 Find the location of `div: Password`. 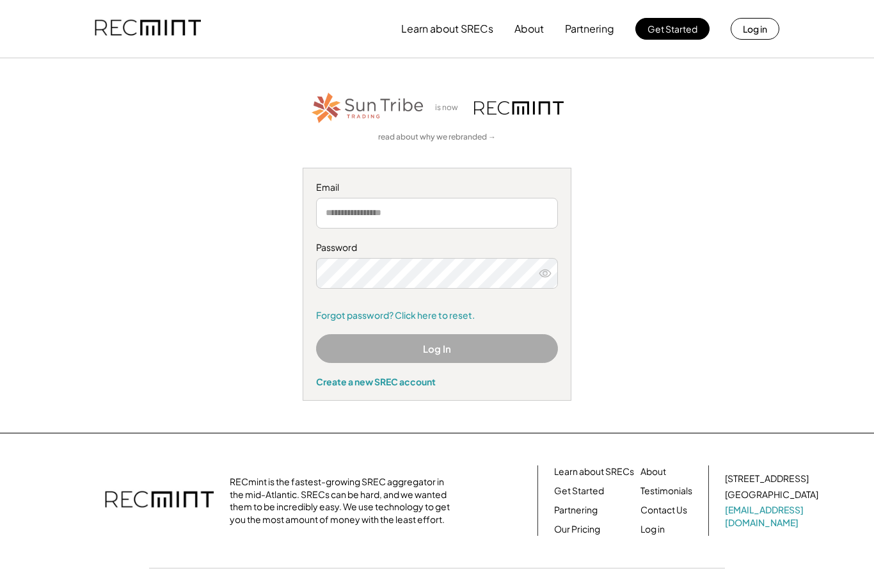

div: Password is located at coordinates (437, 248).